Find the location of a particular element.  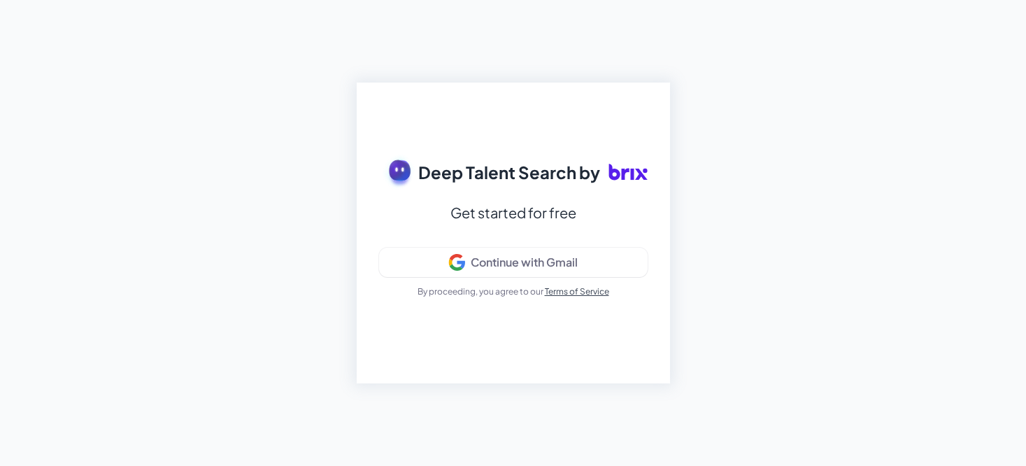

span: Deep Talent Search by is located at coordinates (509, 172).